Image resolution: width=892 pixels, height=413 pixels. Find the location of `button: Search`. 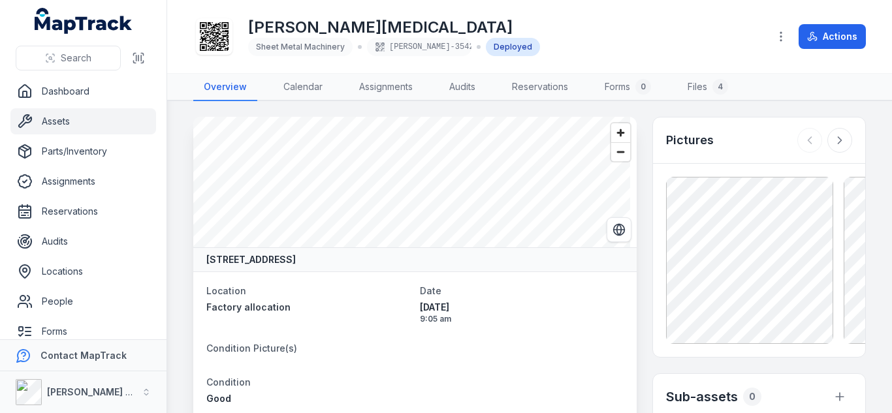

button: Search is located at coordinates (68, 58).